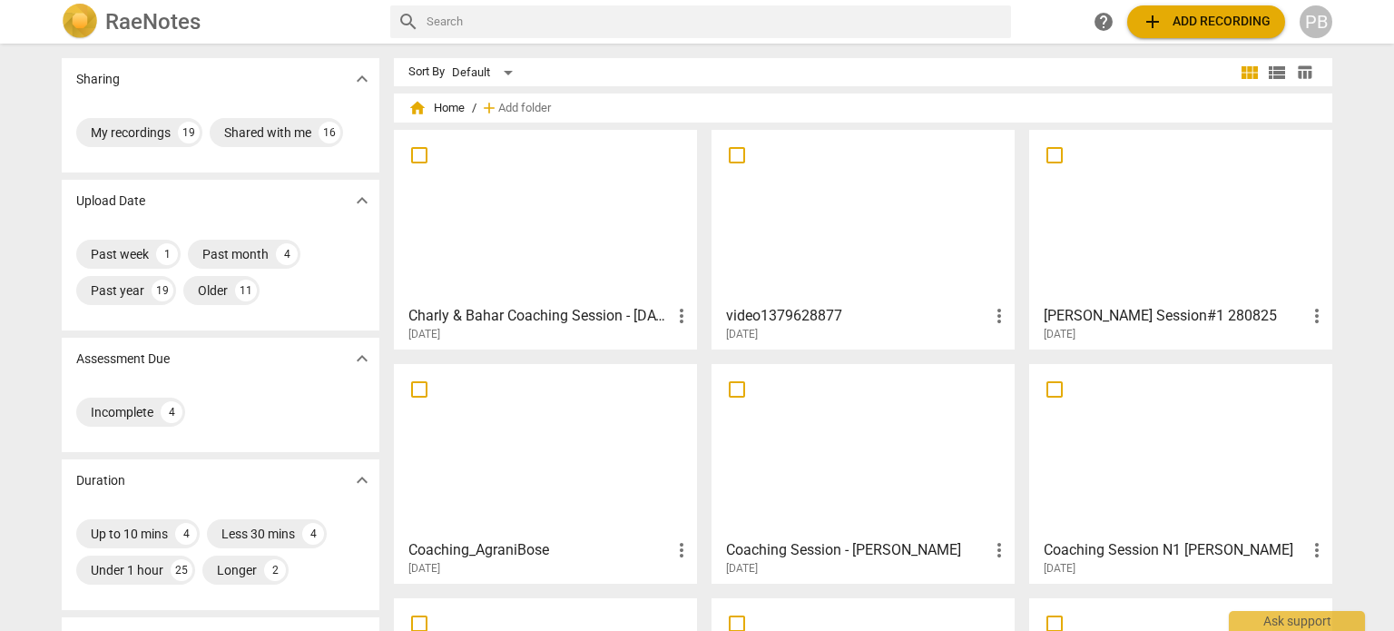 The height and width of the screenshot is (631, 1394). I want to click on div: Shared with me, so click(268, 132).